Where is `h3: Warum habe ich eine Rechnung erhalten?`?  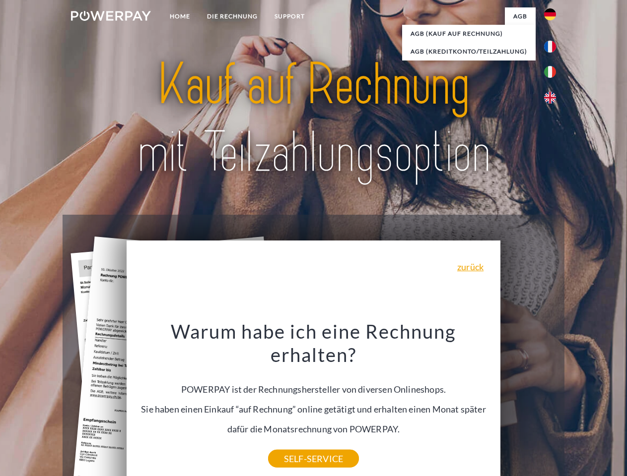
h3: Warum habe ich eine Rechnung erhalten? is located at coordinates (314, 343).